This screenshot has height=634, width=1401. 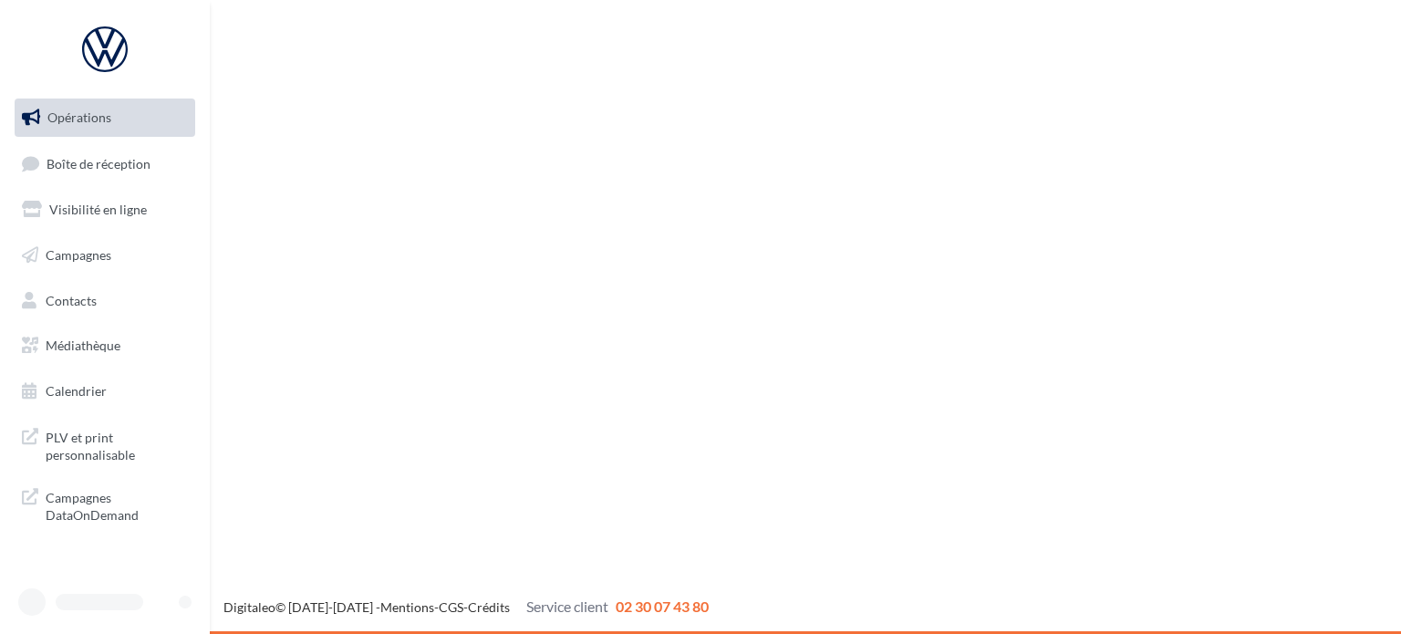 What do you see at coordinates (105, 118) in the screenshot?
I see `a: Opérations` at bounding box center [105, 118].